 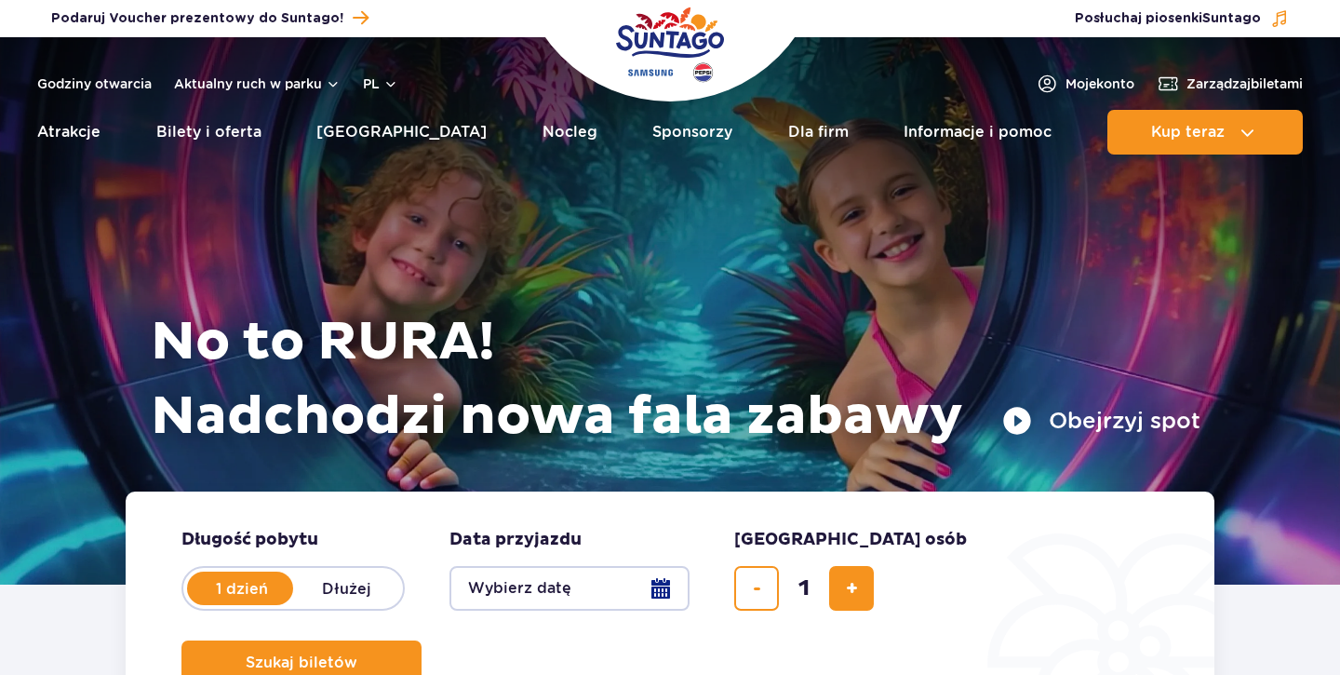 What do you see at coordinates (381, 84) in the screenshot?
I see `button: pl` at bounding box center [381, 84].